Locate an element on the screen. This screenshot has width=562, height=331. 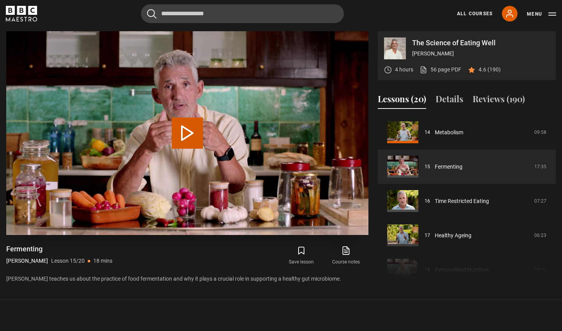
button: Save lesson is located at coordinates (301, 256).